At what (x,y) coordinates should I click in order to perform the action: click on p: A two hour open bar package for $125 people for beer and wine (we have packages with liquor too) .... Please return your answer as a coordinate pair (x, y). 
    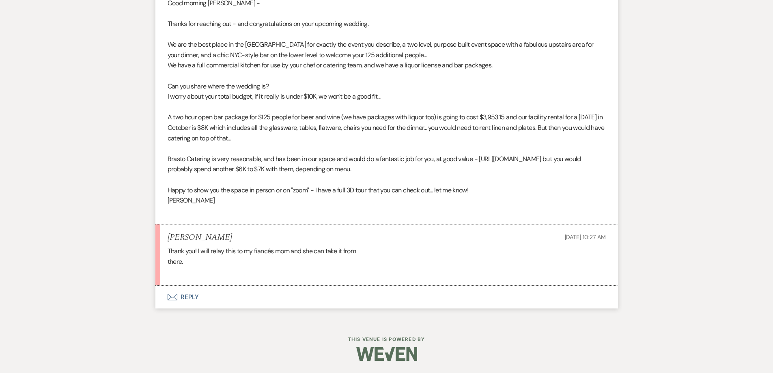
    Looking at the image, I should click on (387, 127).